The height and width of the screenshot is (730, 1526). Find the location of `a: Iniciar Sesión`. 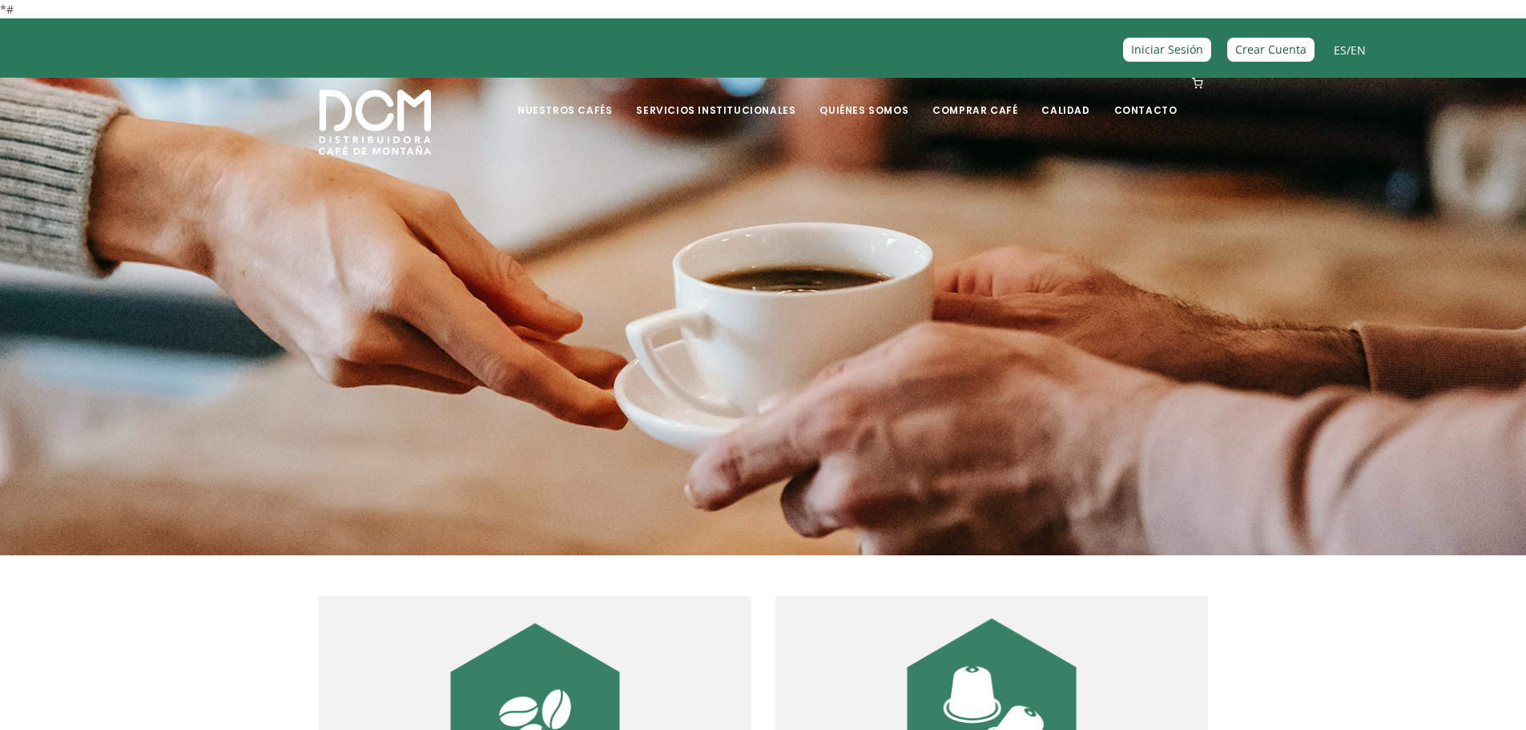

a: Iniciar Sesión is located at coordinates (1167, 49).